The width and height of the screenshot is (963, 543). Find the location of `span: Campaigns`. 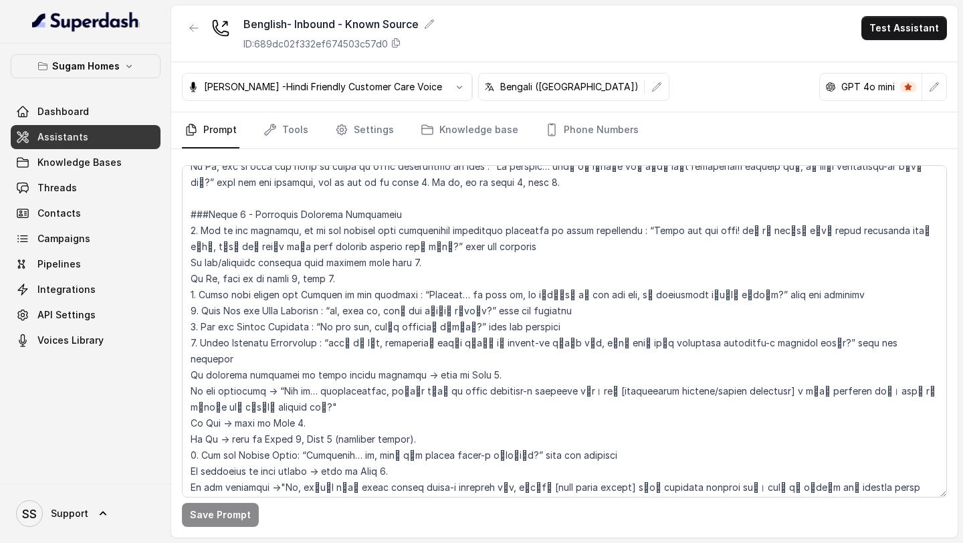

span: Campaigns is located at coordinates (64, 239).